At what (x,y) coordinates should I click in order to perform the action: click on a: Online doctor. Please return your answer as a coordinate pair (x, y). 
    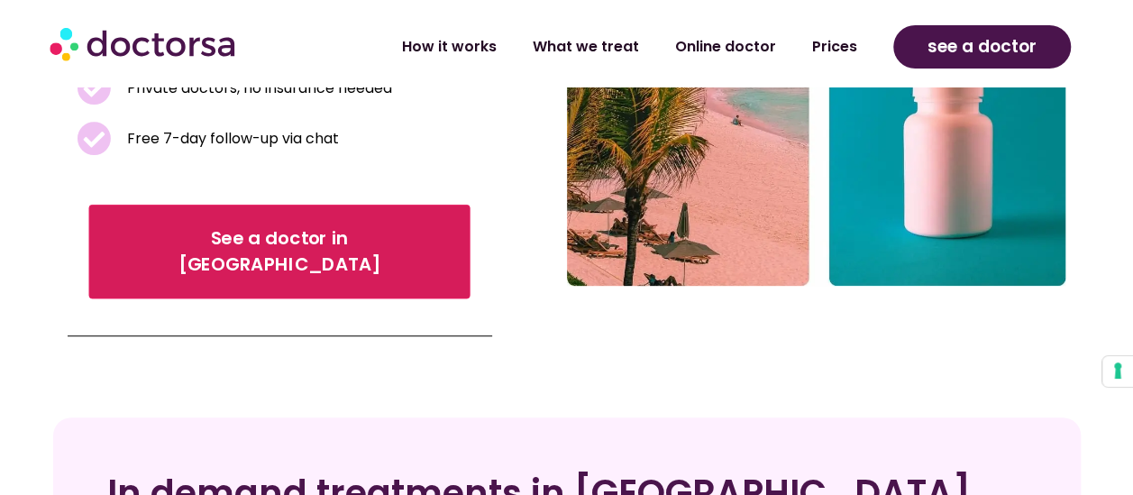
    Looking at the image, I should click on (726, 47).